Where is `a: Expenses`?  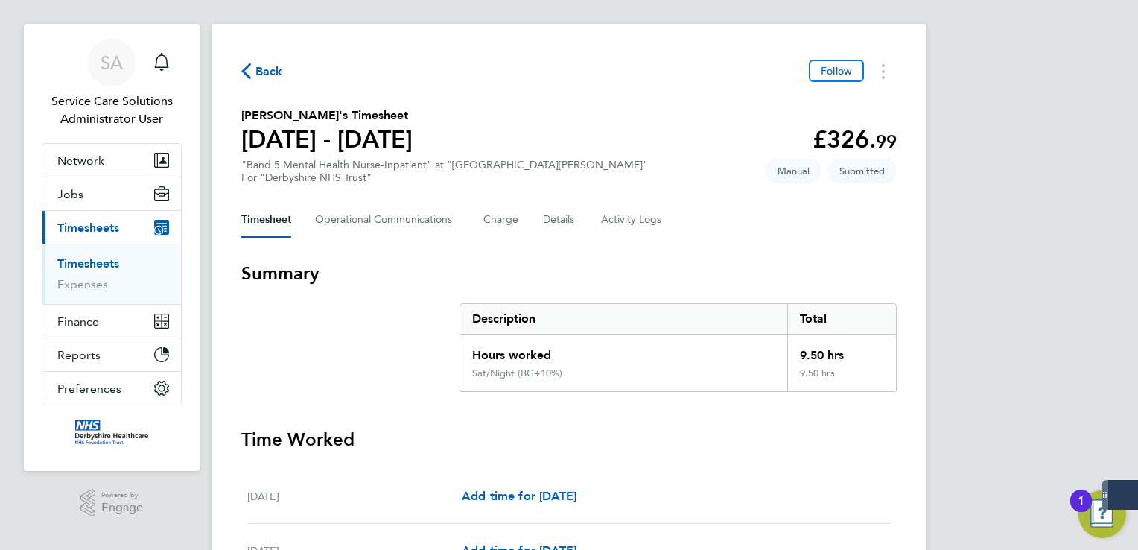
a: Expenses is located at coordinates (83, 284).